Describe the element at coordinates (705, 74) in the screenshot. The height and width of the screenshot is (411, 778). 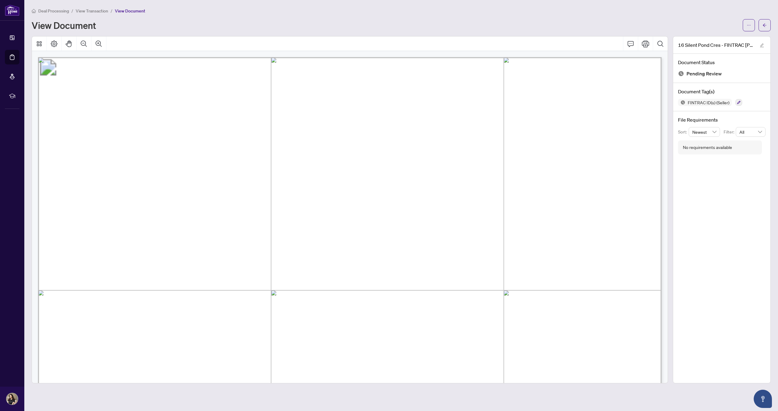
I see `span: Pending Review` at that location.